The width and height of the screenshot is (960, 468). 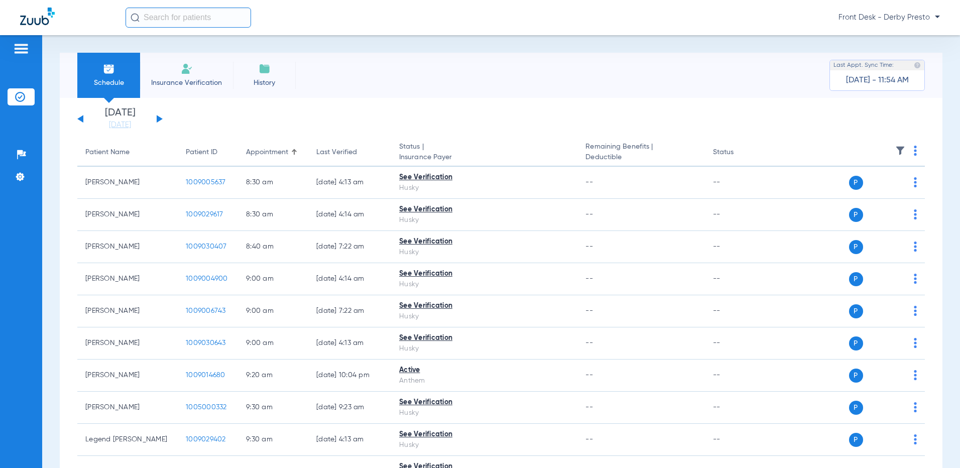 I want to click on img: last sync help info, so click(x=917, y=65).